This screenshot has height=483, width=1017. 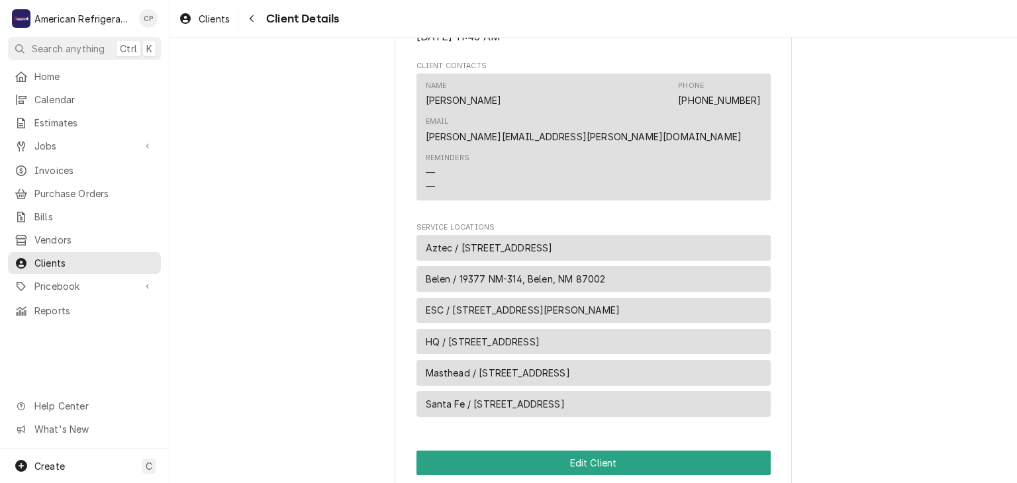 What do you see at coordinates (128, 48) in the screenshot?
I see `span: Ctrl` at bounding box center [128, 48].